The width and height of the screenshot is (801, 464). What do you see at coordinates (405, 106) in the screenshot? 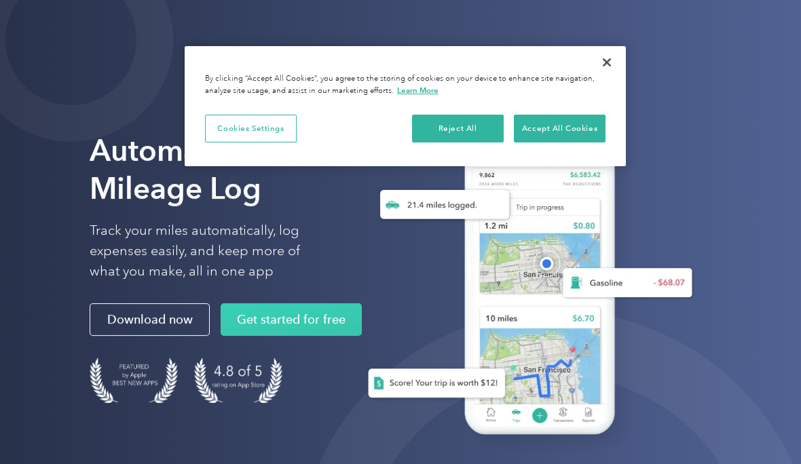
I see `div: Privacy` at bounding box center [405, 106].